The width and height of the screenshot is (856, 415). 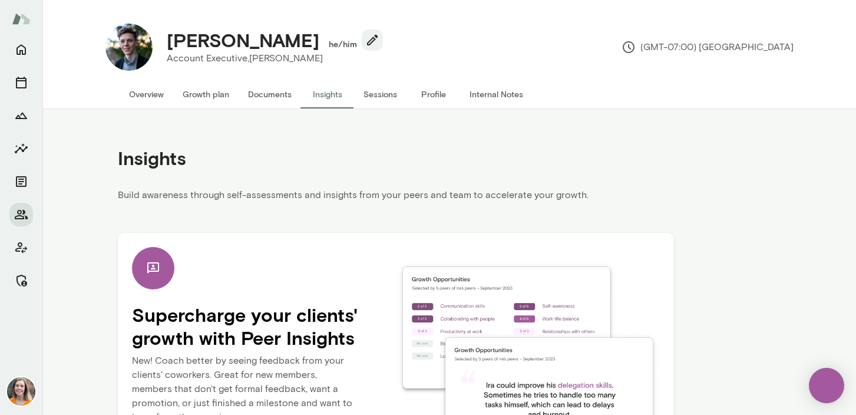 What do you see at coordinates (434, 94) in the screenshot?
I see `button: Profile` at bounding box center [434, 94].